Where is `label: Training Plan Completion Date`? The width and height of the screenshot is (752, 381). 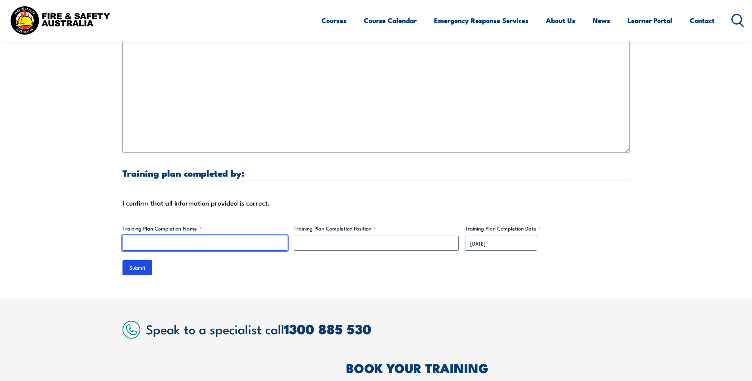
label: Training Plan Completion Date is located at coordinates (547, 229).